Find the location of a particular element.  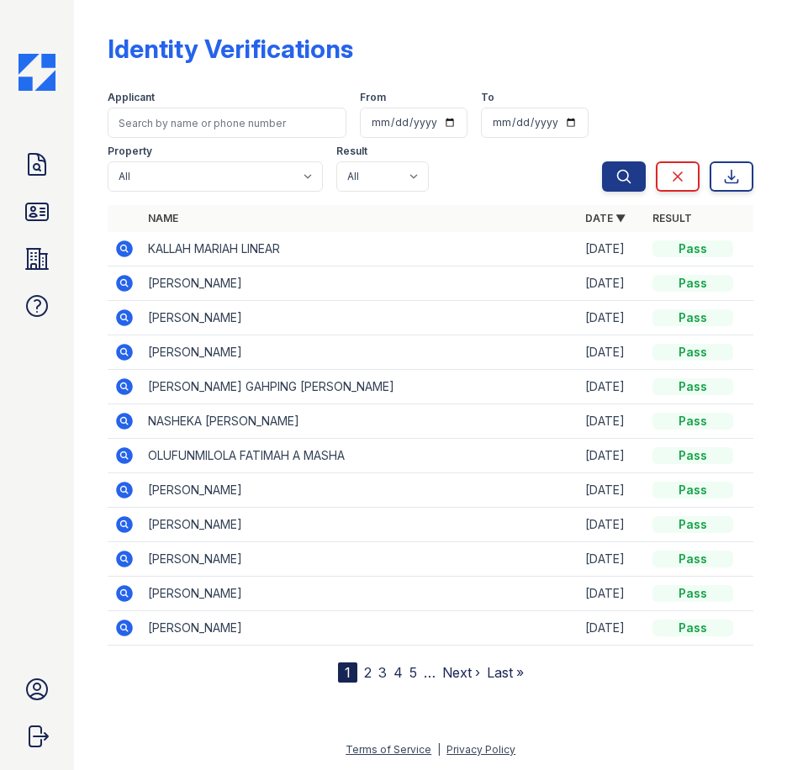

a: Privacy Policy is located at coordinates (481, 749).